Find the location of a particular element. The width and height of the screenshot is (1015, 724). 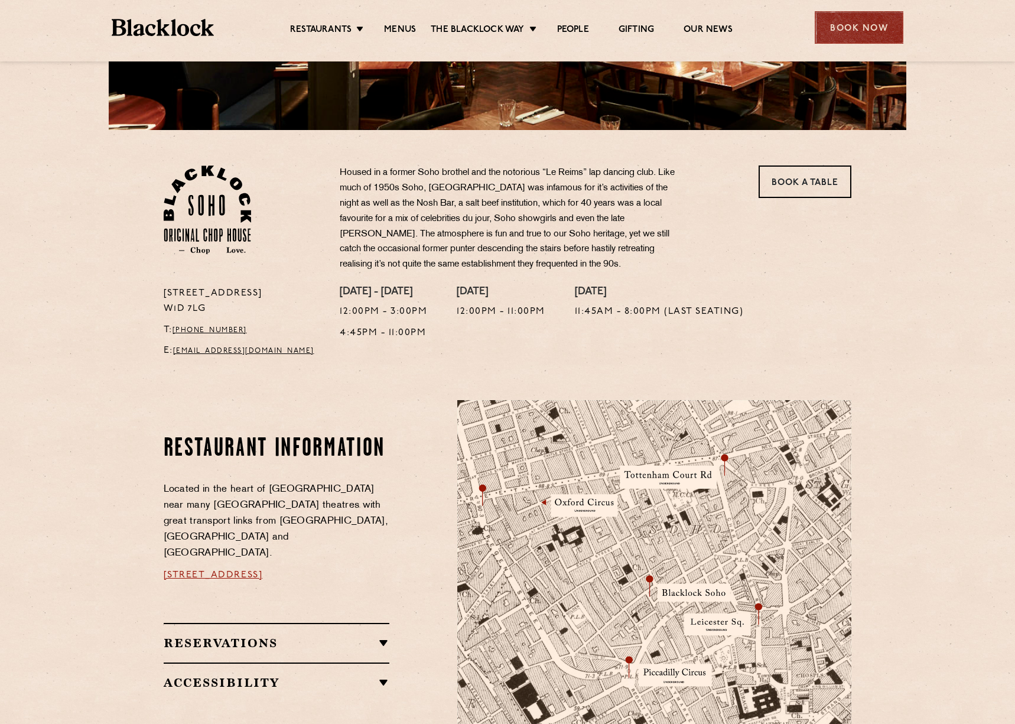

a: Book a Table is located at coordinates (805, 181).